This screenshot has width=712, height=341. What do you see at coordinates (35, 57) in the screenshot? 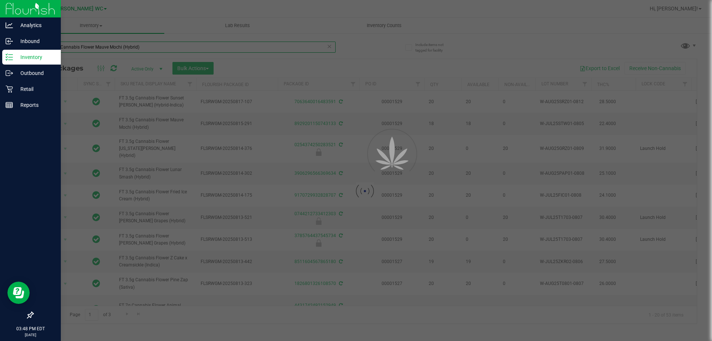
I see `p: Inventory` at bounding box center [35, 57].